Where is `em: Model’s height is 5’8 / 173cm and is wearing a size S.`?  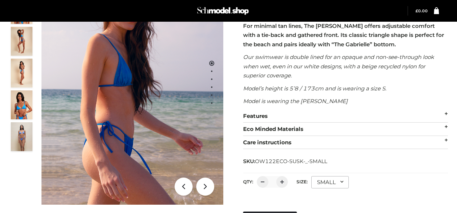 em: Model’s height is 5’8 / 173cm and is wearing a size S. is located at coordinates (315, 88).